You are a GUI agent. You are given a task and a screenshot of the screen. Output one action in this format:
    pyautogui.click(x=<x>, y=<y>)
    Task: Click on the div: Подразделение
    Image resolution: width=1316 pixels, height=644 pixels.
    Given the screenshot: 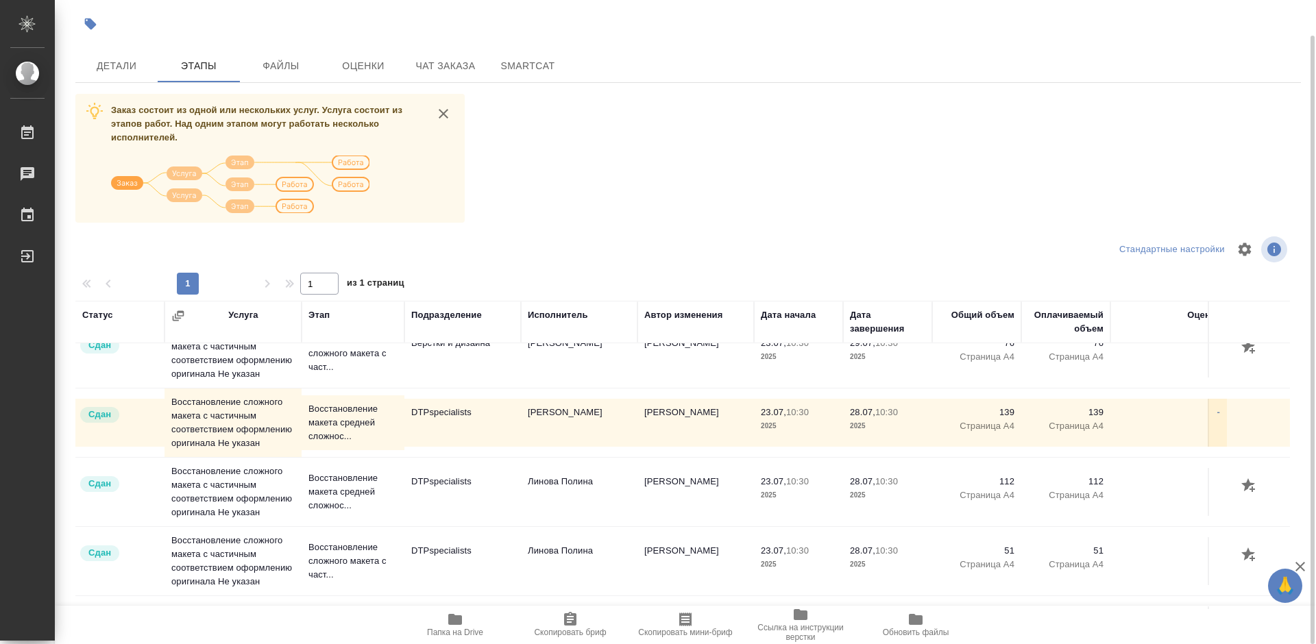 What is the action you would take?
    pyautogui.click(x=446, y=315)
    